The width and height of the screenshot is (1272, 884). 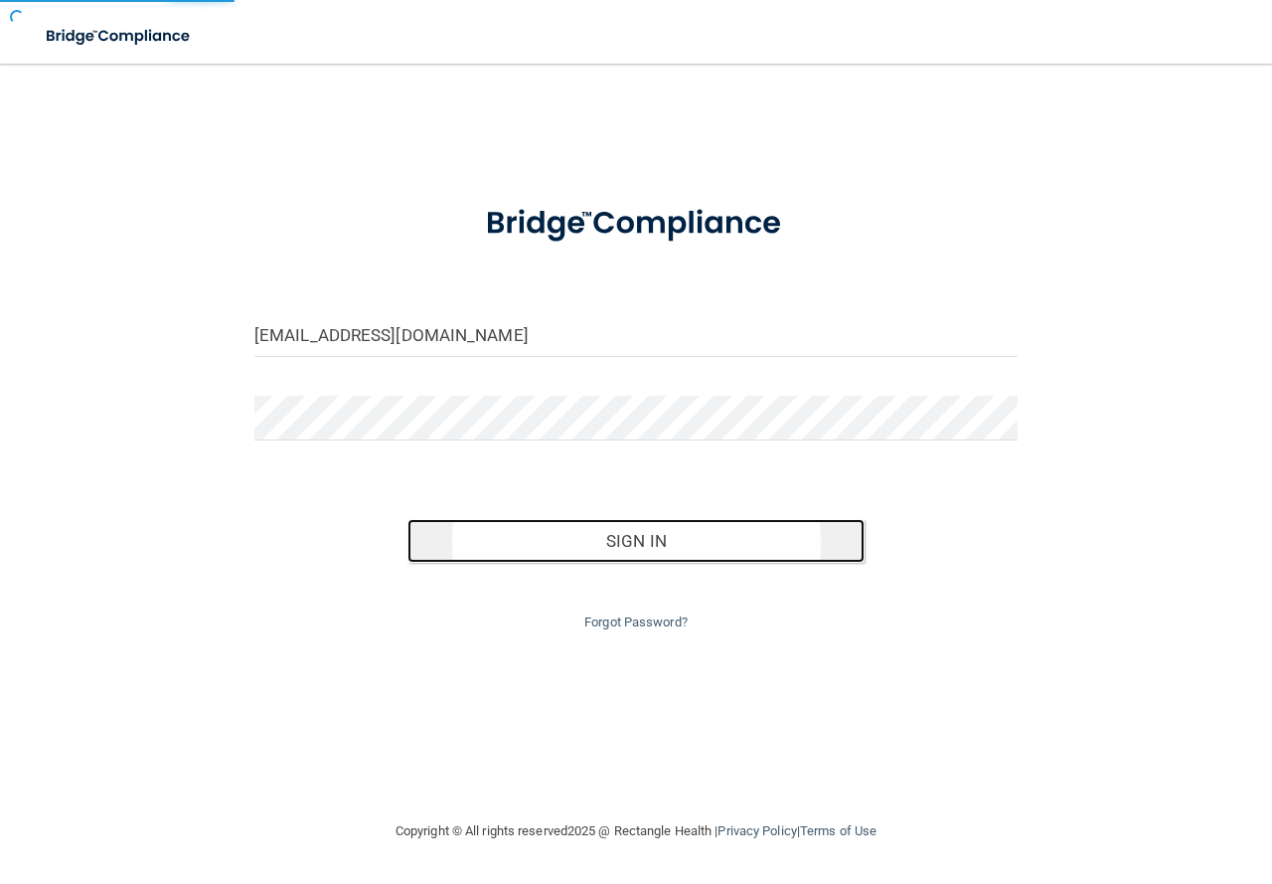 I want to click on a: Terms of Use, so click(x=838, y=830).